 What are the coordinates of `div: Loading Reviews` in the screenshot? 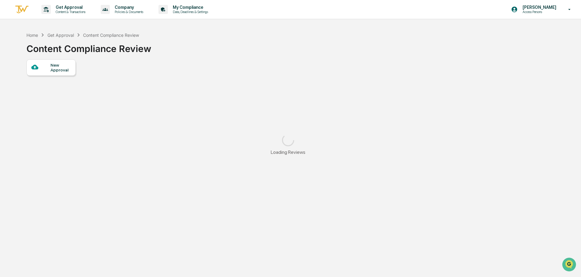 It's located at (288, 152).